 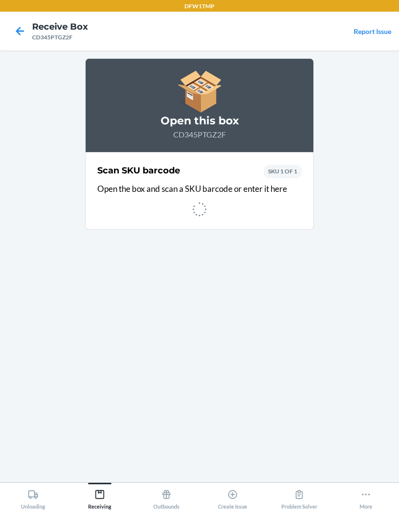 I want to click on p: CD345PTGZ2F, so click(x=199, y=135).